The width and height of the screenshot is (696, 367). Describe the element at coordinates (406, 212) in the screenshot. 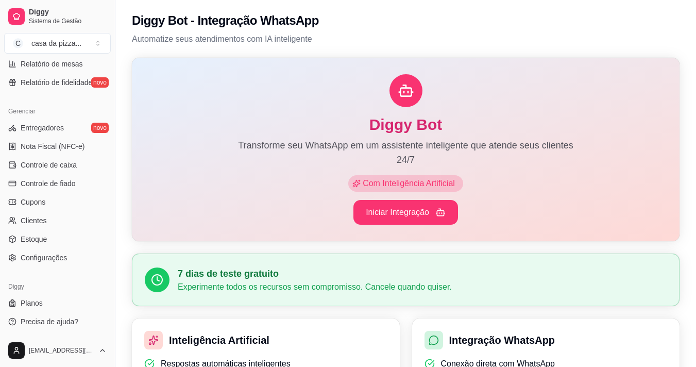

I see `button: Iniciar Integração` at that location.